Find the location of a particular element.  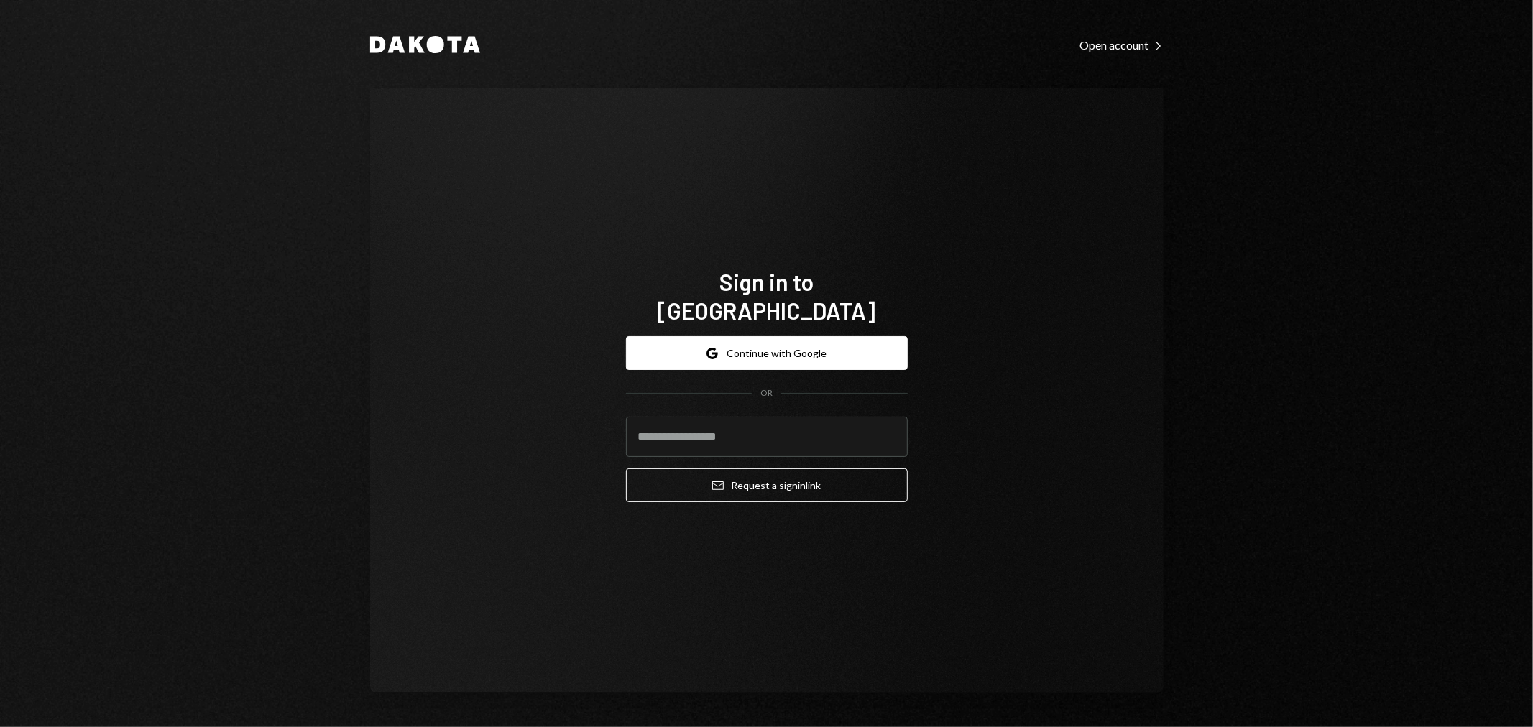

button: Request a signinlink is located at coordinates (767, 485).